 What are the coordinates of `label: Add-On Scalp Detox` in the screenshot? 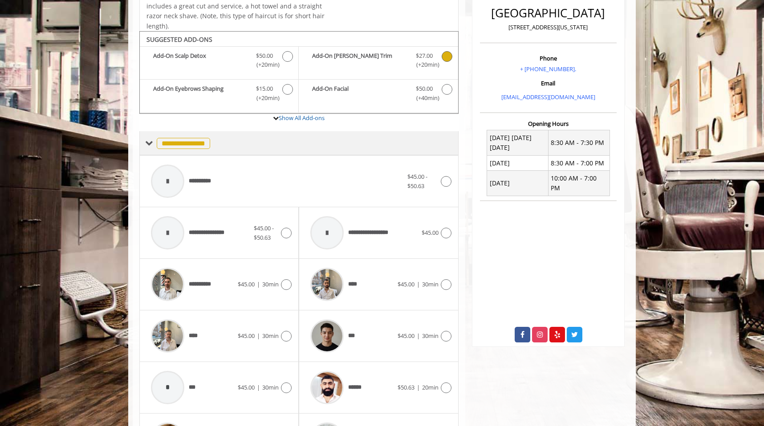 It's located at (219, 61).